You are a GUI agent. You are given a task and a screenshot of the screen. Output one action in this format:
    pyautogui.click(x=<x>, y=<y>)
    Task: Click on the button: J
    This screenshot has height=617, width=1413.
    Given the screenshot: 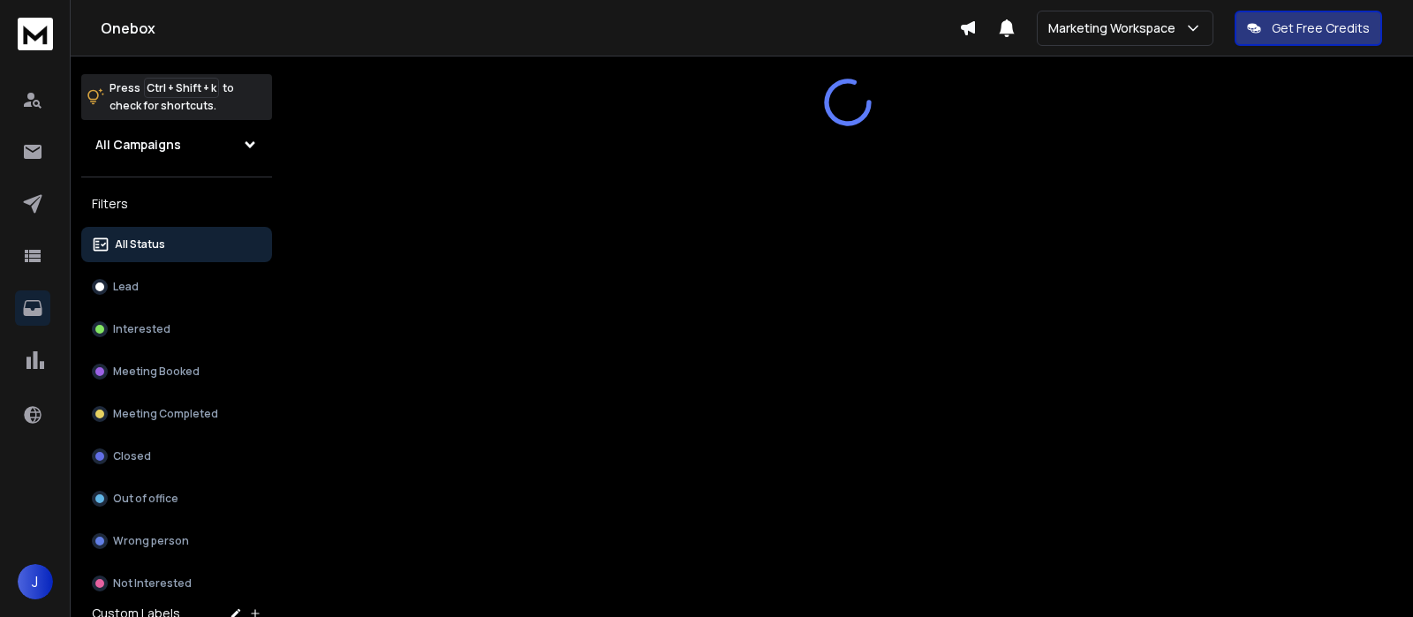 What is the action you would take?
    pyautogui.click(x=35, y=582)
    